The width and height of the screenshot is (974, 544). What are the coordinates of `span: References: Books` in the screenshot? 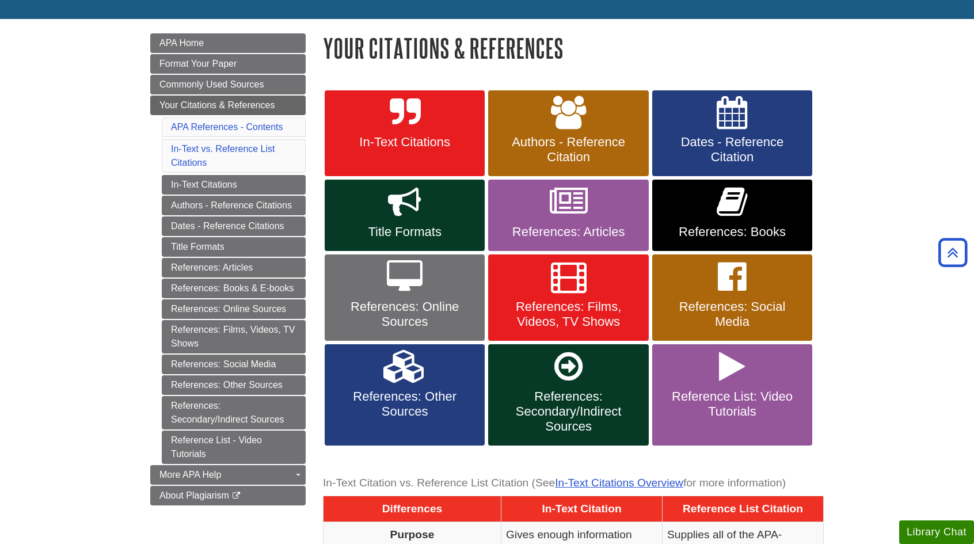 It's located at (732, 232).